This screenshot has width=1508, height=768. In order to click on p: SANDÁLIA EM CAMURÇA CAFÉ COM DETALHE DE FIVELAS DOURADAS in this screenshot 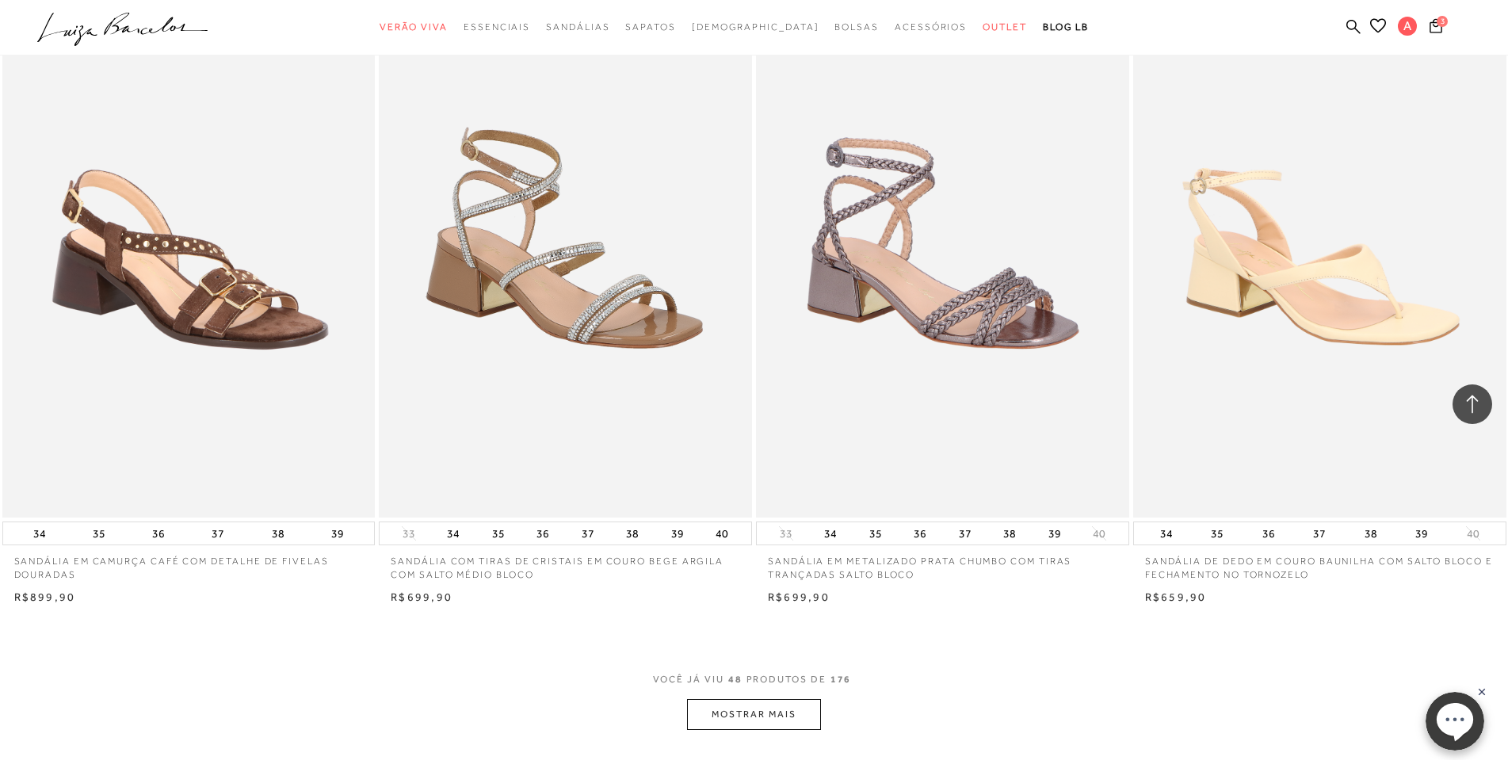, I will do `click(189, 564)`.